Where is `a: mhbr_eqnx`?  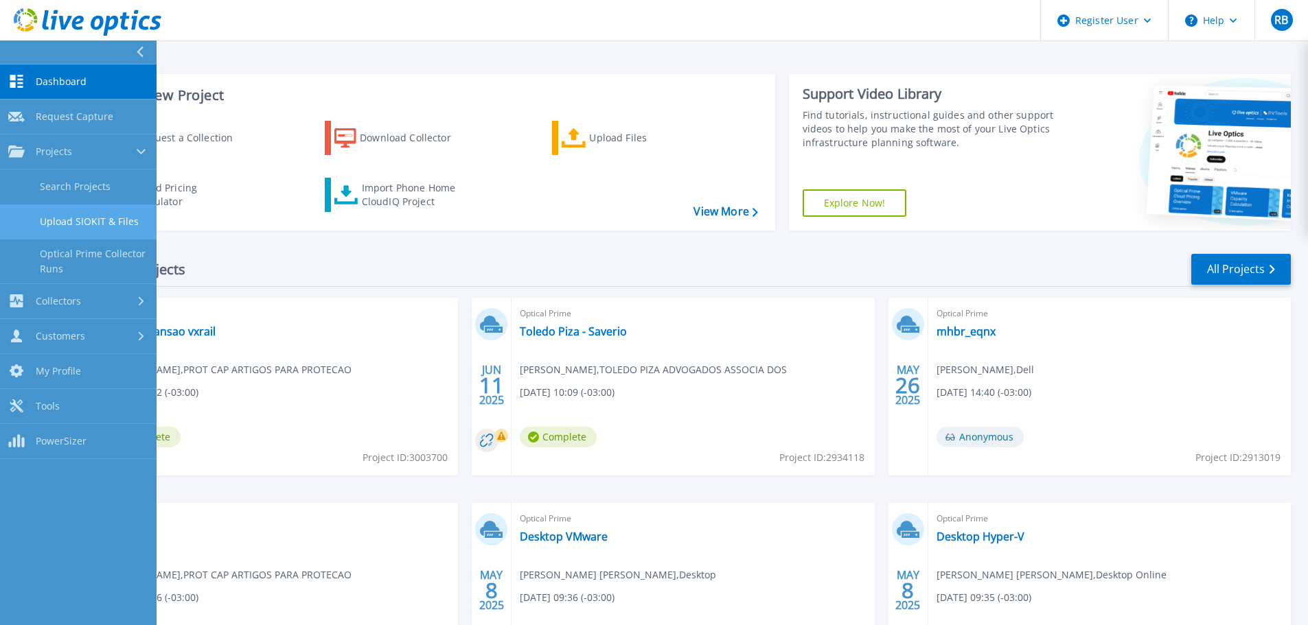 a: mhbr_eqnx is located at coordinates (966, 332).